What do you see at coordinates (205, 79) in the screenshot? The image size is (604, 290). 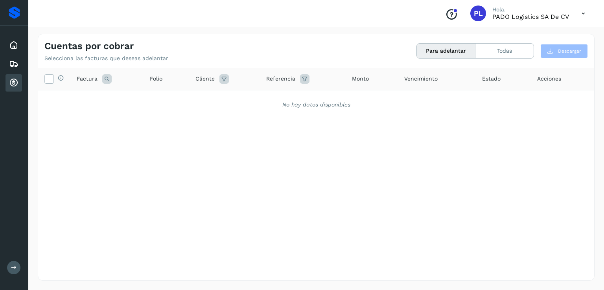 I see `span: Cliente` at bounding box center [205, 79].